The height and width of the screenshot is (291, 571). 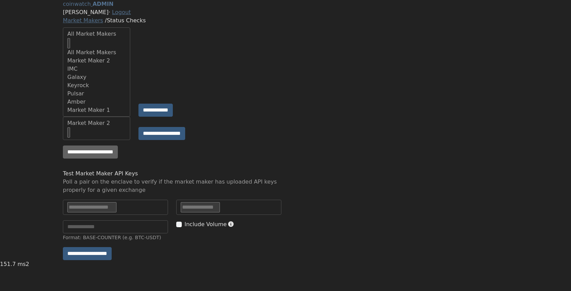 I want to click on a: coinwatch ADMIN, so click(x=88, y=4).